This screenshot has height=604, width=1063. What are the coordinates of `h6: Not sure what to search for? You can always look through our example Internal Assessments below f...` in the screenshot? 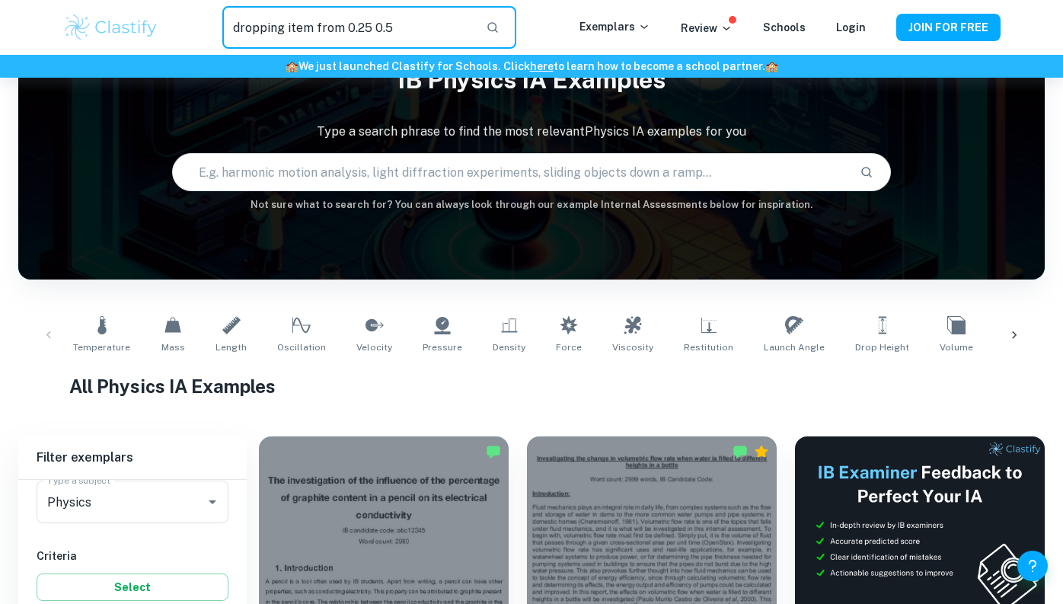 It's located at (532, 205).